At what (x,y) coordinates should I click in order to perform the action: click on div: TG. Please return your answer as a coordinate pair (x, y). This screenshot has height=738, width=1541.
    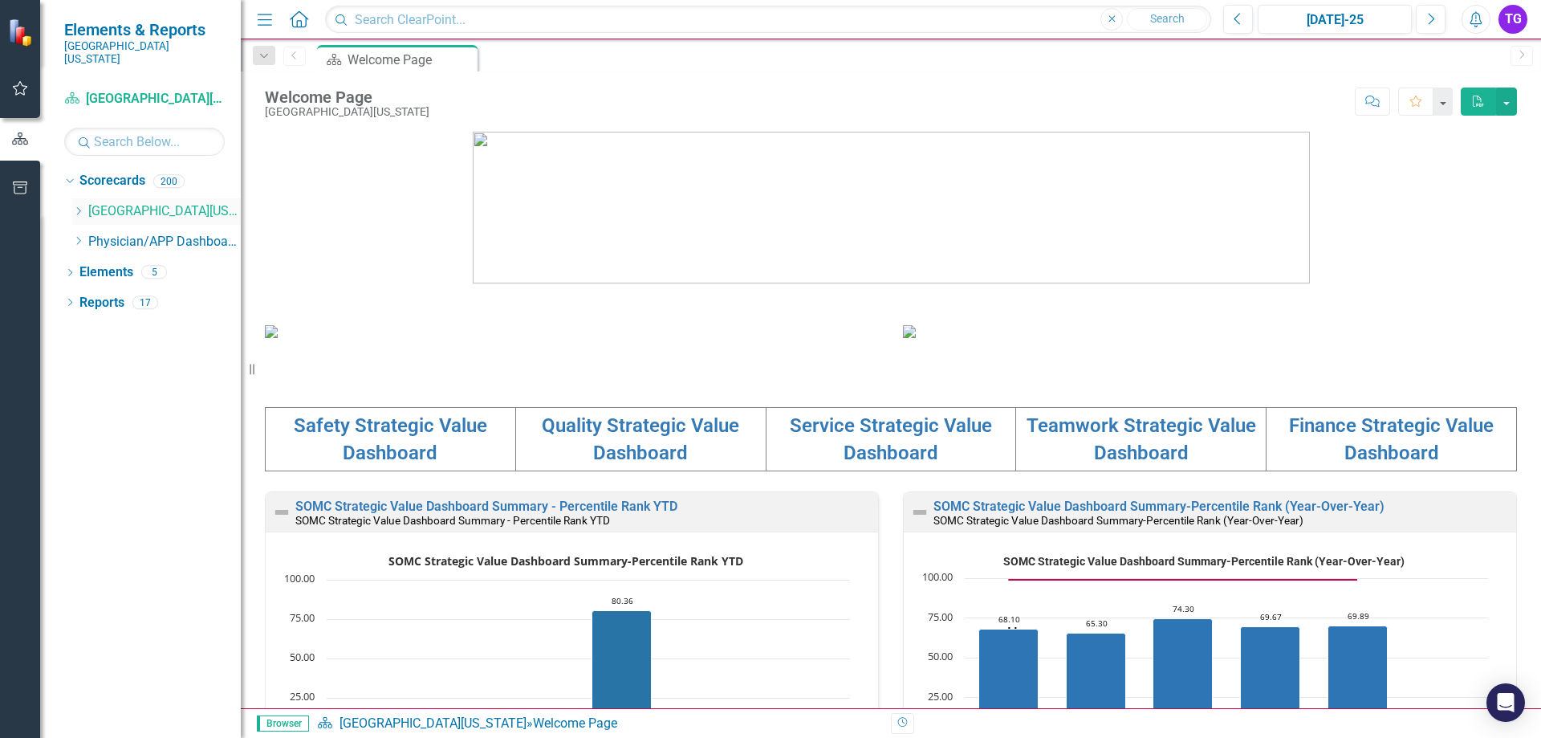
    Looking at the image, I should click on (1513, 19).